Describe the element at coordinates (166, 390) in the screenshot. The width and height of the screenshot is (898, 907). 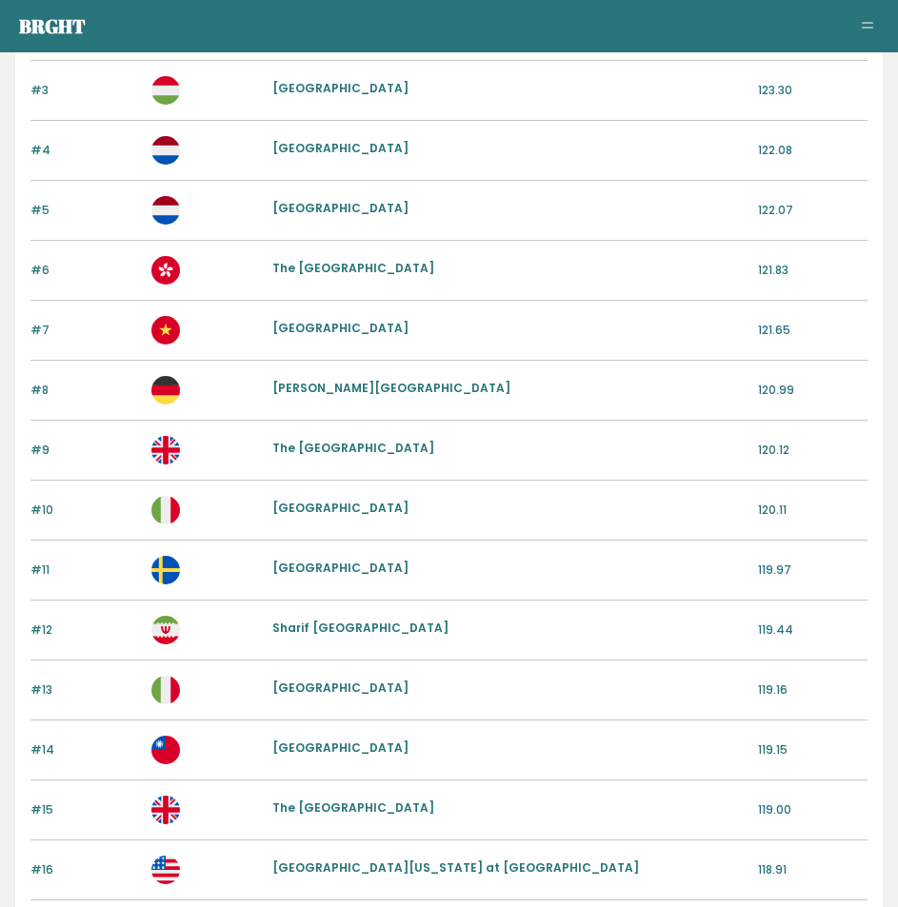
I see `img: de.svg` at that location.